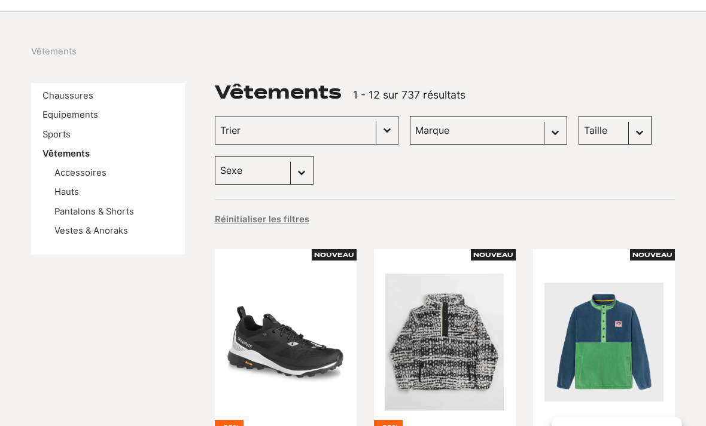  Describe the element at coordinates (387, 130) in the screenshot. I see `button: Basculer la liste` at that location.